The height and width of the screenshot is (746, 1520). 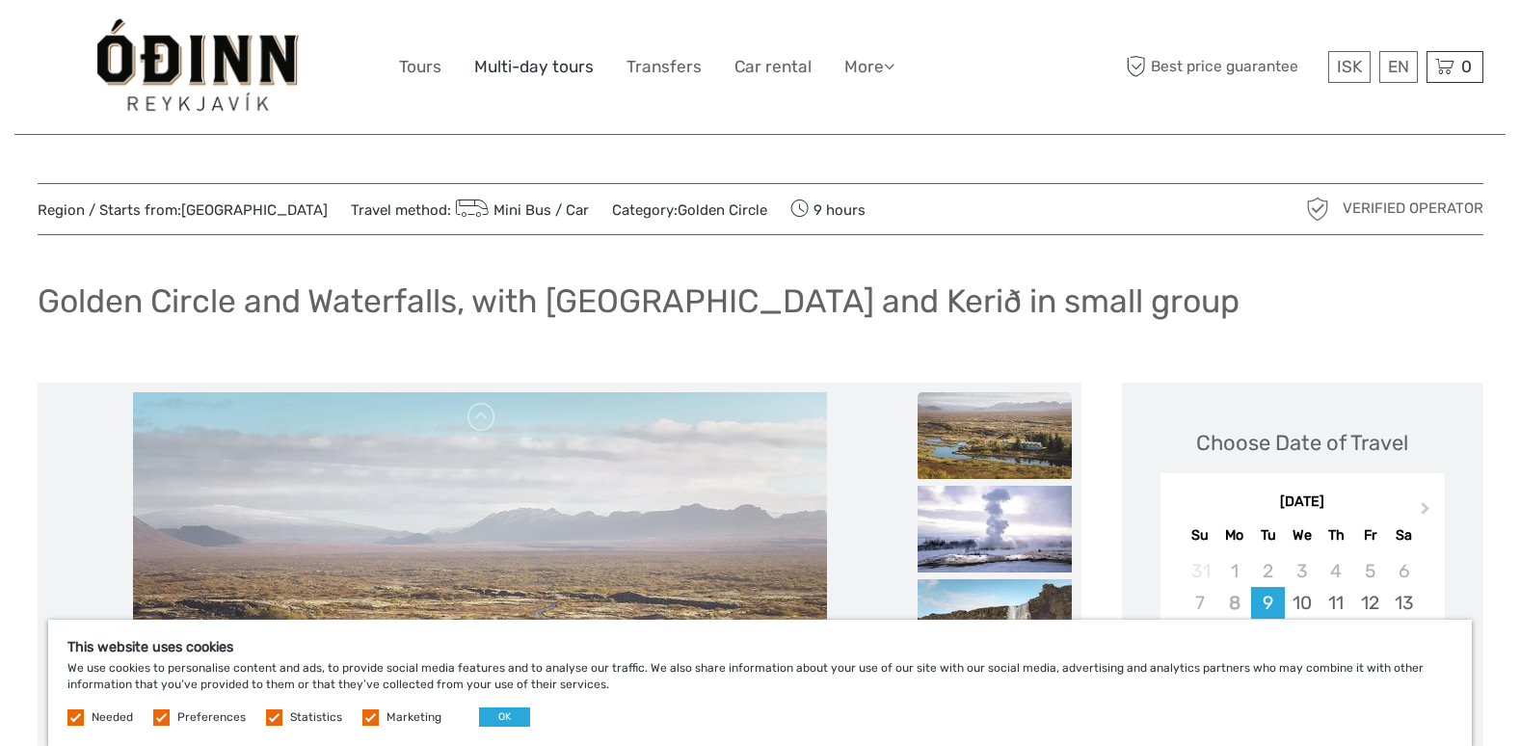 I want to click on div: Not available Sunday, August 31st, 2025, so click(x=1200, y=571).